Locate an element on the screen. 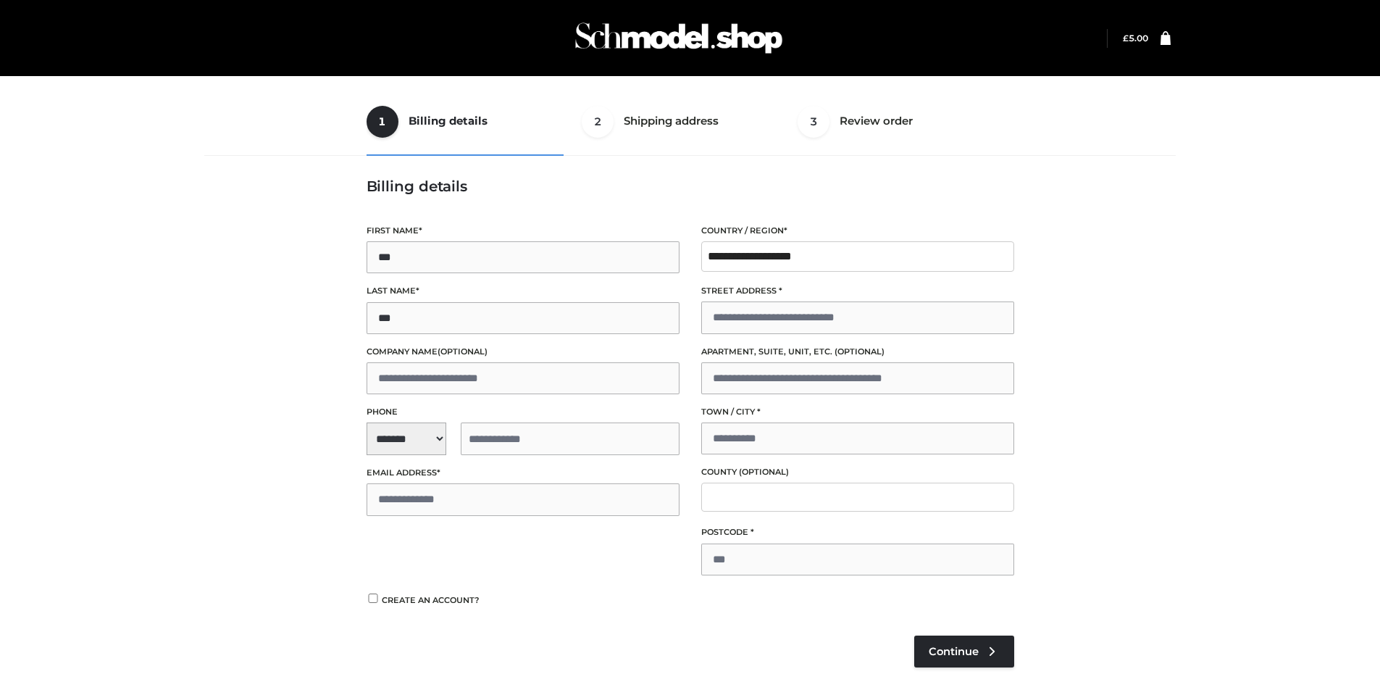  label: First name is located at coordinates (523, 230).